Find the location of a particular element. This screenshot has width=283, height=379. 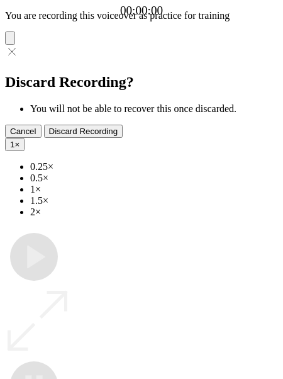

span: 1 is located at coordinates (12, 144).